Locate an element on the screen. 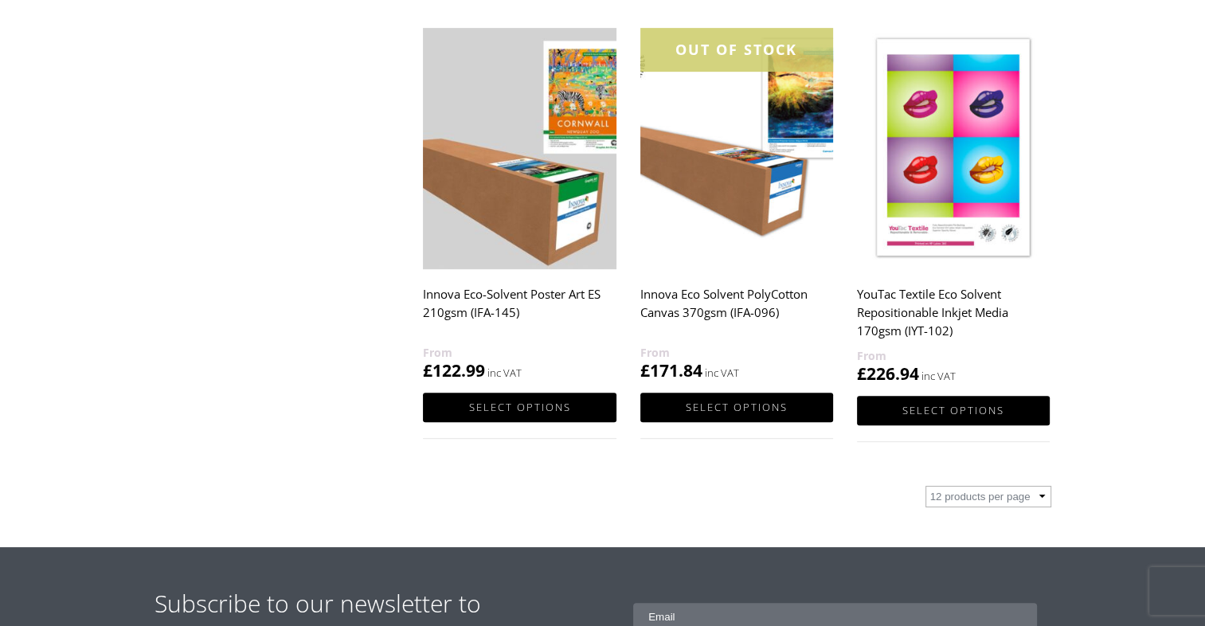  h2: Innova Eco-Solvent Poster Art ES 210gsm (IFA-145) is located at coordinates (519, 311).